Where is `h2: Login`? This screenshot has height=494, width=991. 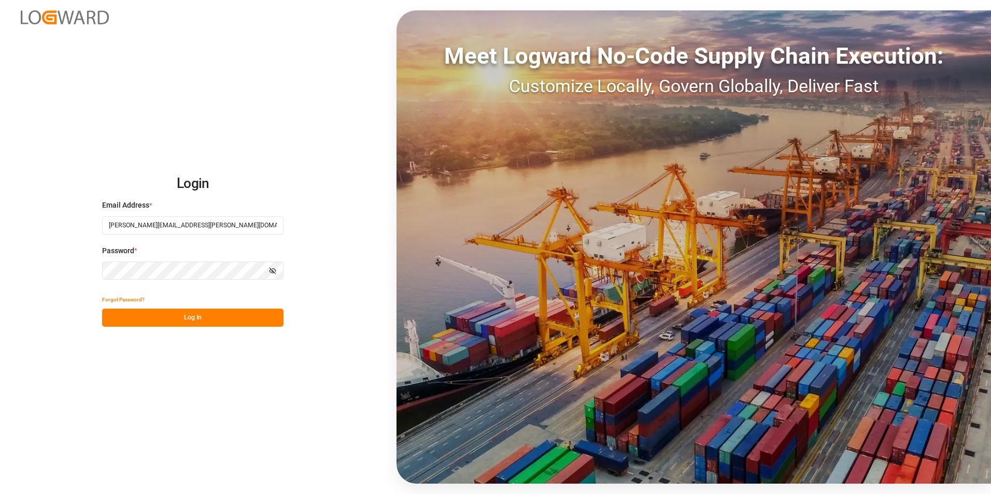 h2: Login is located at coordinates (193, 184).